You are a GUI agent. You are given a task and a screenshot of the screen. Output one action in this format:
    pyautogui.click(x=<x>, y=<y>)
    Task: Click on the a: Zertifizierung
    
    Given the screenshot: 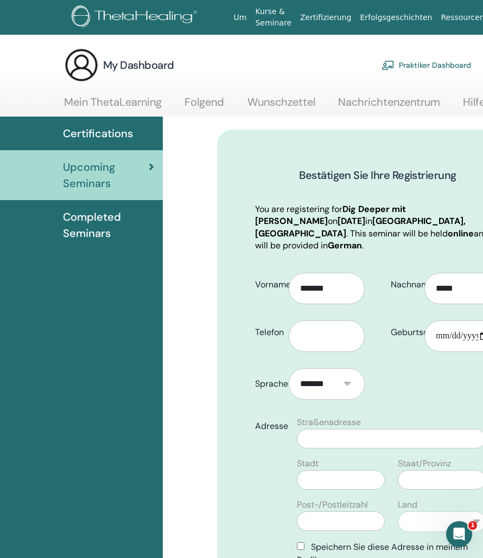 What is the action you would take?
    pyautogui.click(x=325, y=17)
    